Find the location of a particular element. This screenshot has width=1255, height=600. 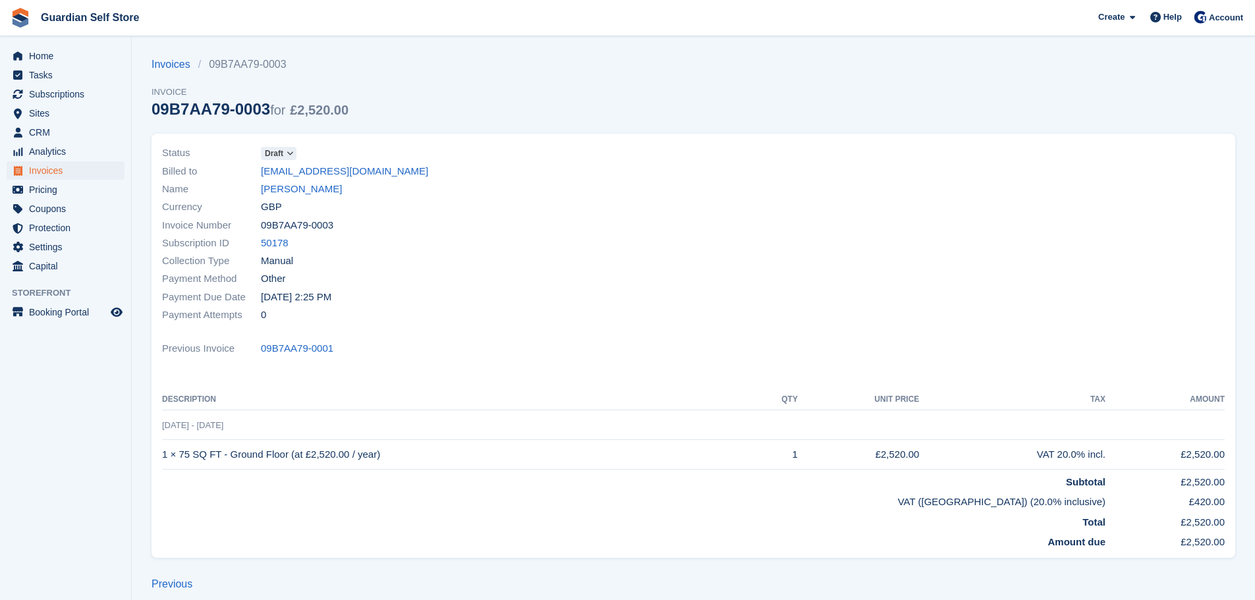

span: Analytics is located at coordinates (68, 151).